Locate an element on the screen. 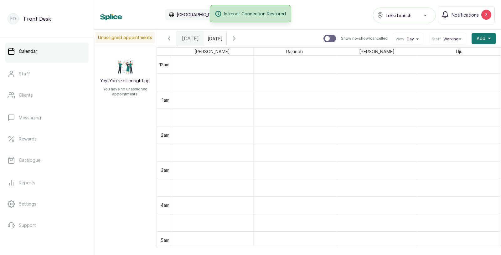  p: Rewards is located at coordinates (28, 139).